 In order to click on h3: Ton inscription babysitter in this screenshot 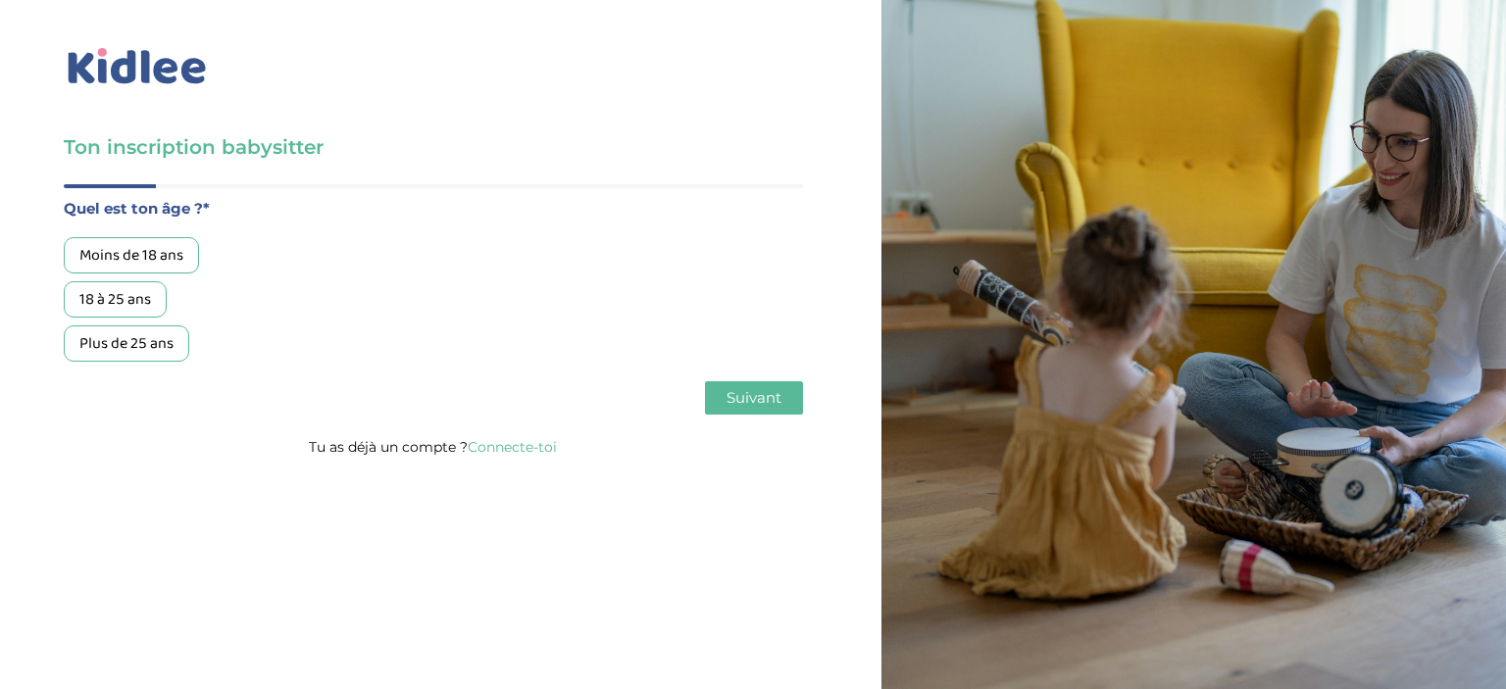, I will do `click(433, 147)`.